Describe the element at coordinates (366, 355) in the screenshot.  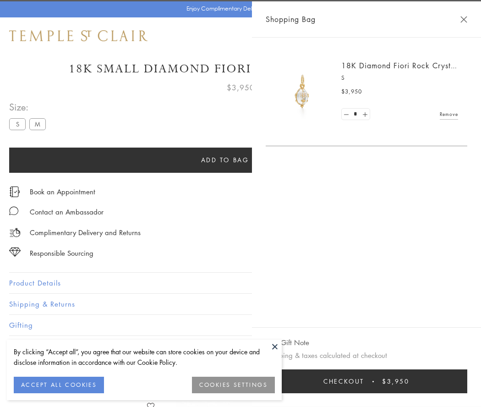
I see `p: Shipping & taxes calculated at checkout` at that location.